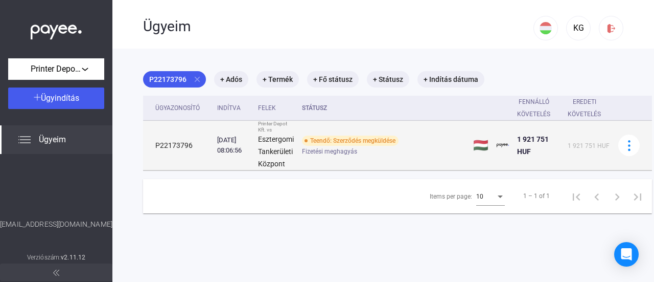 The image size is (654, 282). I want to click on strong: Esztergomi Tankerületi Központ, so click(276, 151).